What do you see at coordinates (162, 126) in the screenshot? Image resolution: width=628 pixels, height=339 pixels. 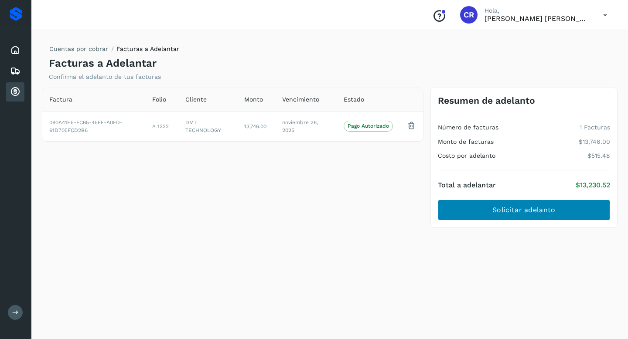 I see `td: A 1222` at bounding box center [162, 126].